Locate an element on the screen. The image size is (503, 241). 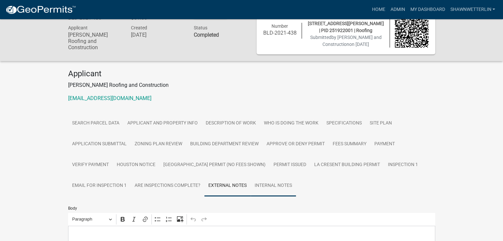
a: La Cresent Building Permit is located at coordinates (347, 165).